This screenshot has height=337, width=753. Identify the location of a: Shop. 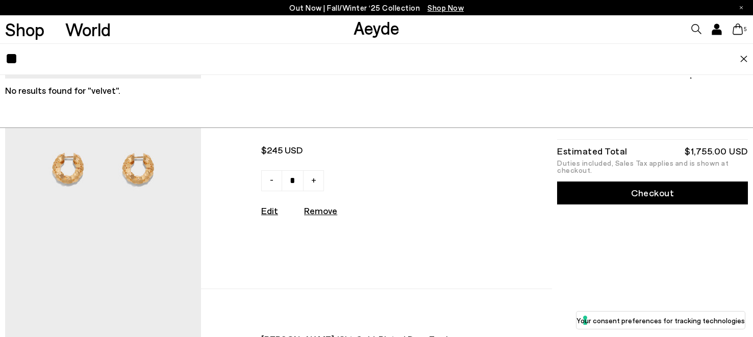
(24, 29).